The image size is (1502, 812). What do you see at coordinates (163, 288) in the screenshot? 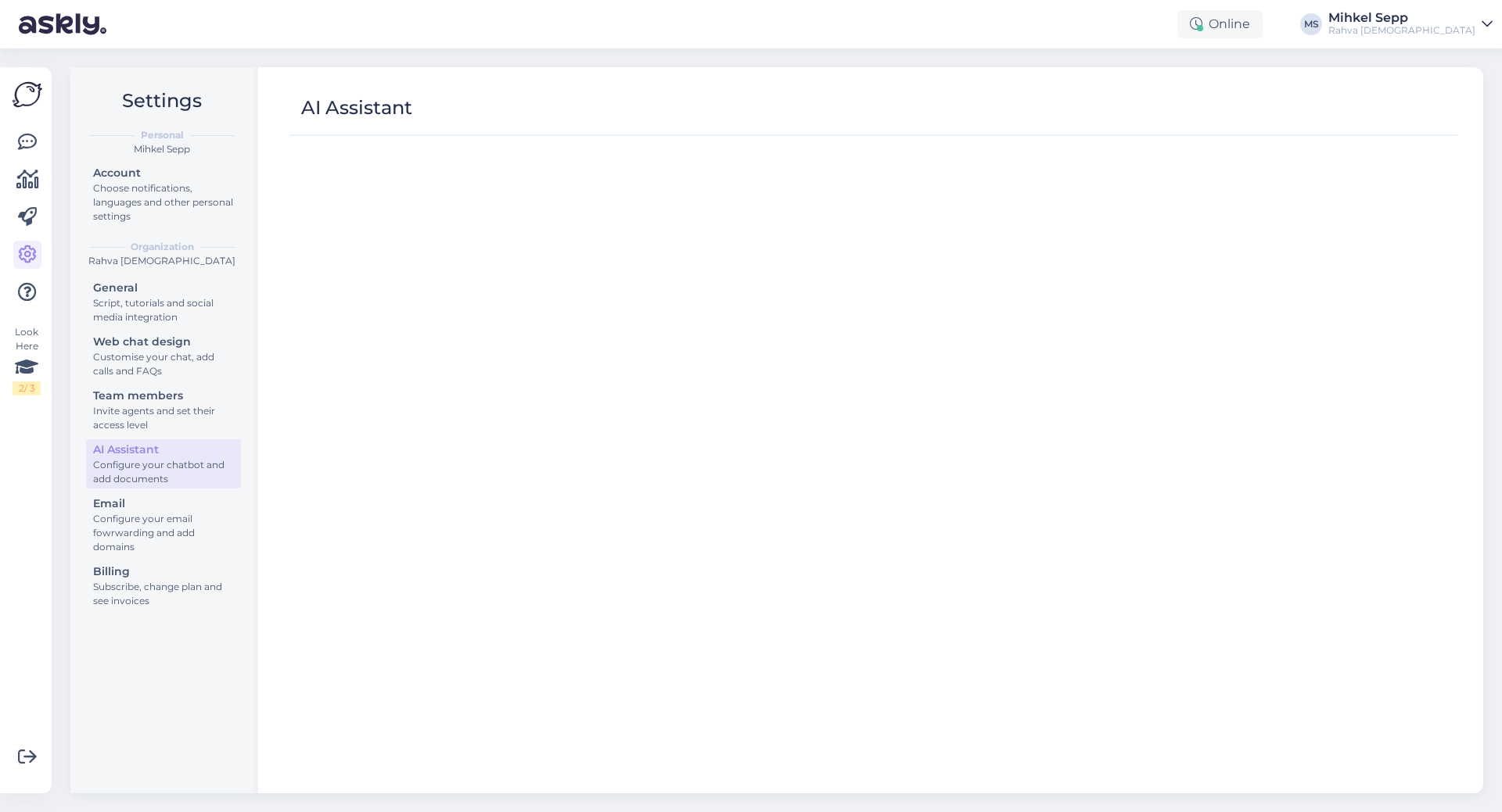
I see `div: General` at bounding box center [163, 288].